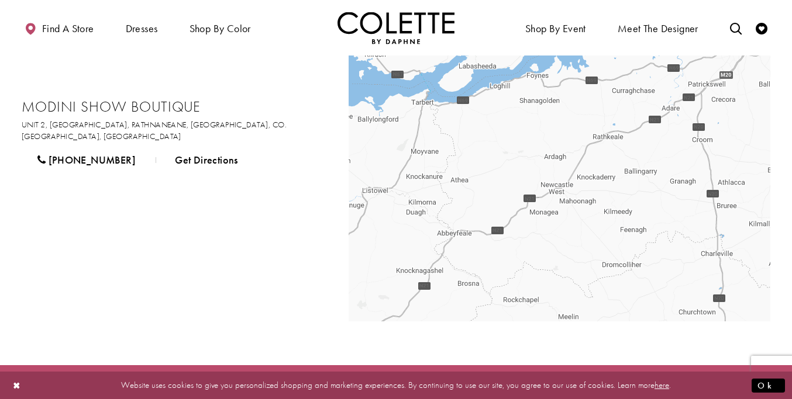 This screenshot has height=399, width=792. I want to click on a: Get Directions, so click(206, 160).